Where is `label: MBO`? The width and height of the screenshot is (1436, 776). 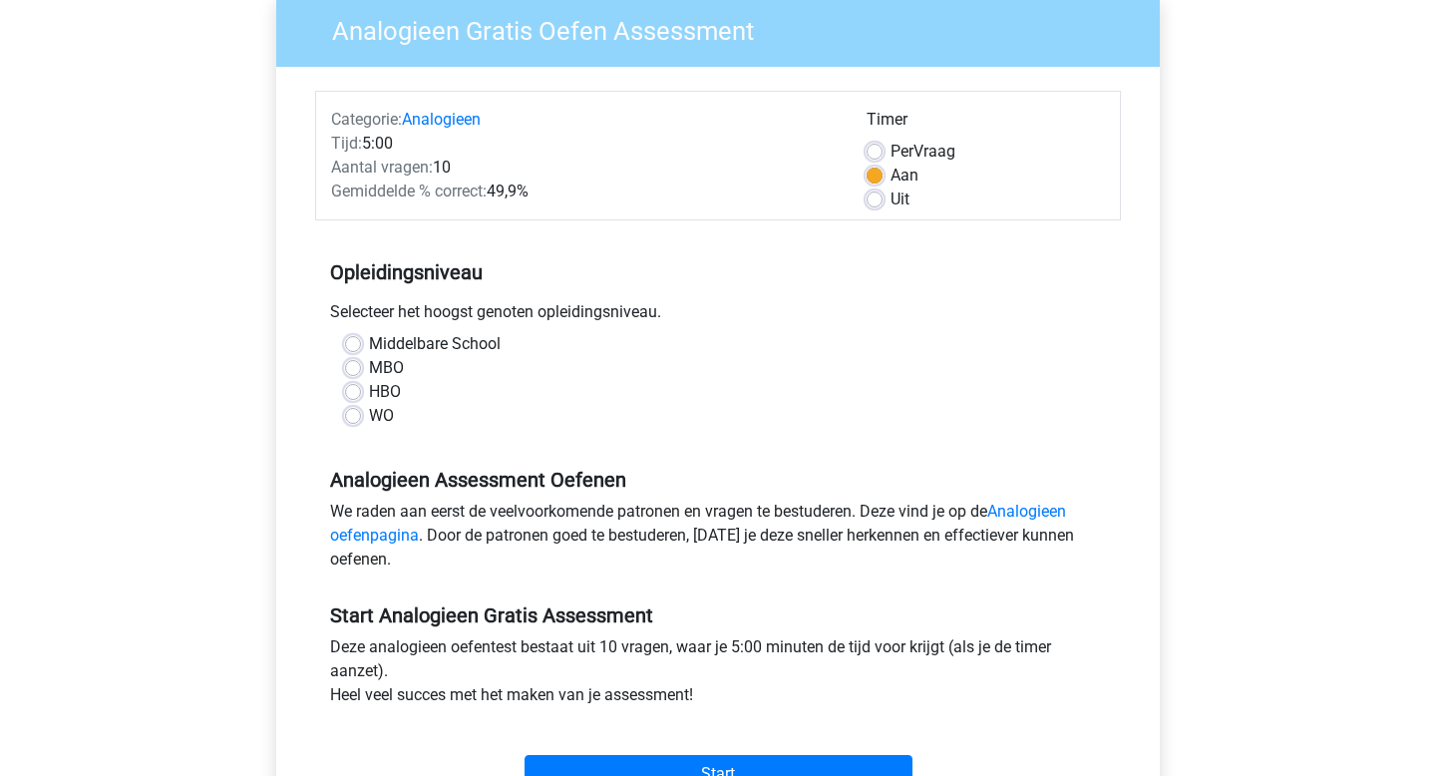 label: MBO is located at coordinates (386, 368).